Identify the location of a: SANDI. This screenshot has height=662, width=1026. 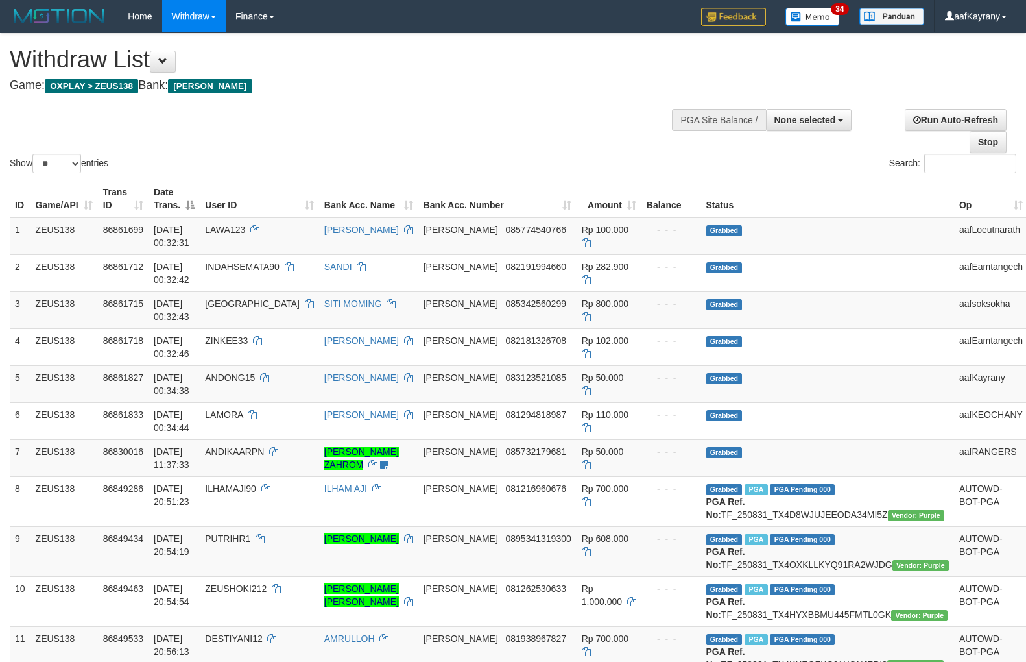
(338, 267).